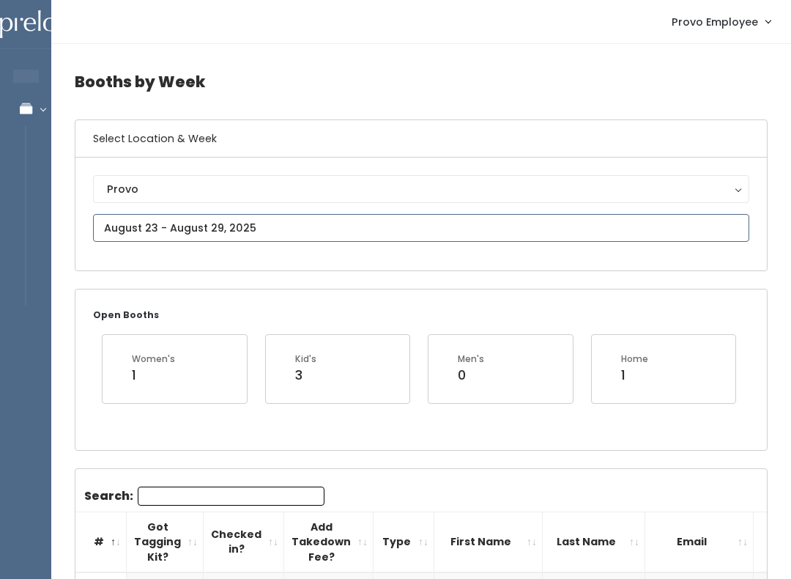 The image size is (791, 579). What do you see at coordinates (165, 541) in the screenshot?
I see `th: Got Tagging Kit?: activate to sort column ascending` at bounding box center [165, 541].